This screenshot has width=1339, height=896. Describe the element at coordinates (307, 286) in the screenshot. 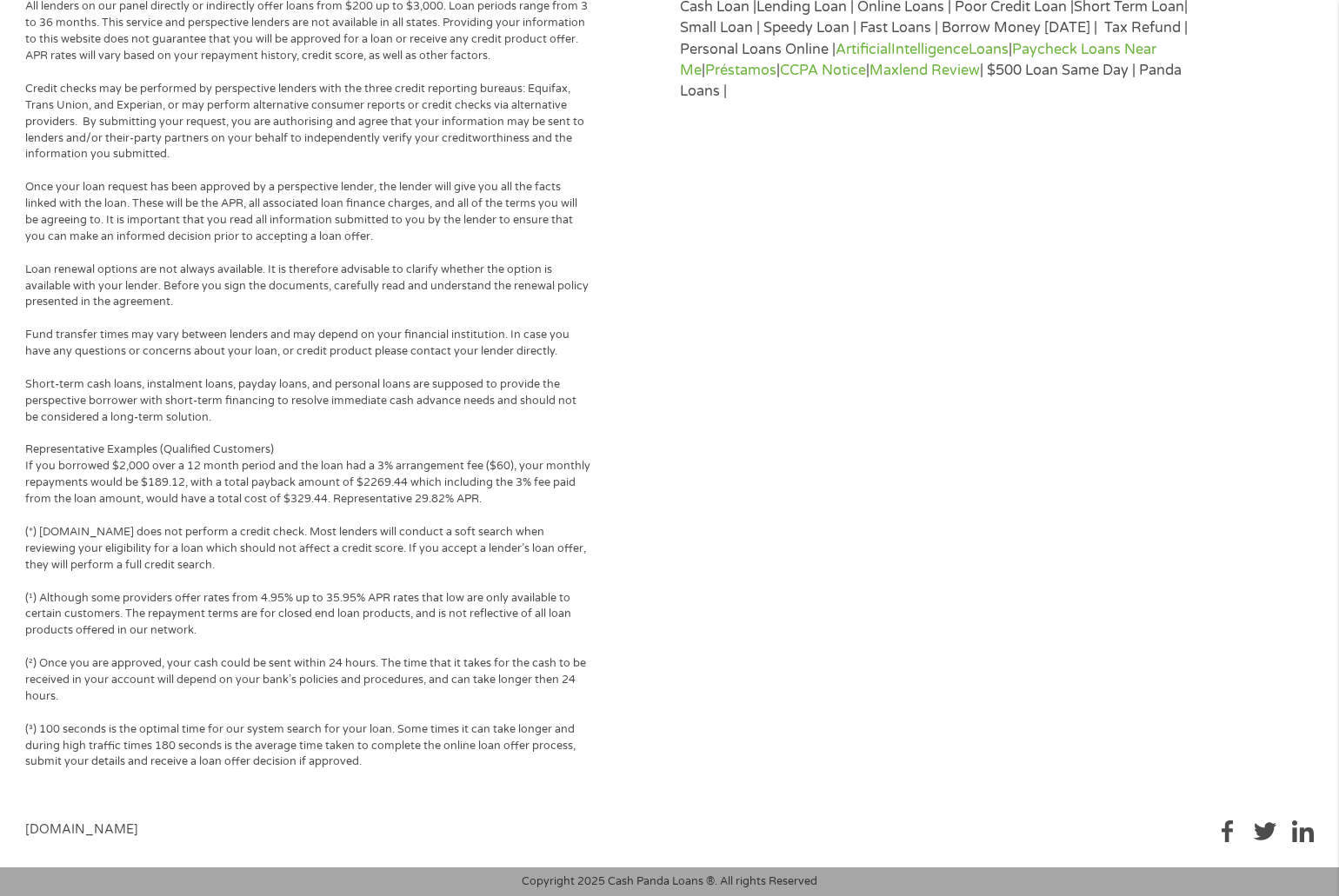

I see `p: Loan renewal options are not always available. It is therefore advisable to clarify whether the o...` at that location.